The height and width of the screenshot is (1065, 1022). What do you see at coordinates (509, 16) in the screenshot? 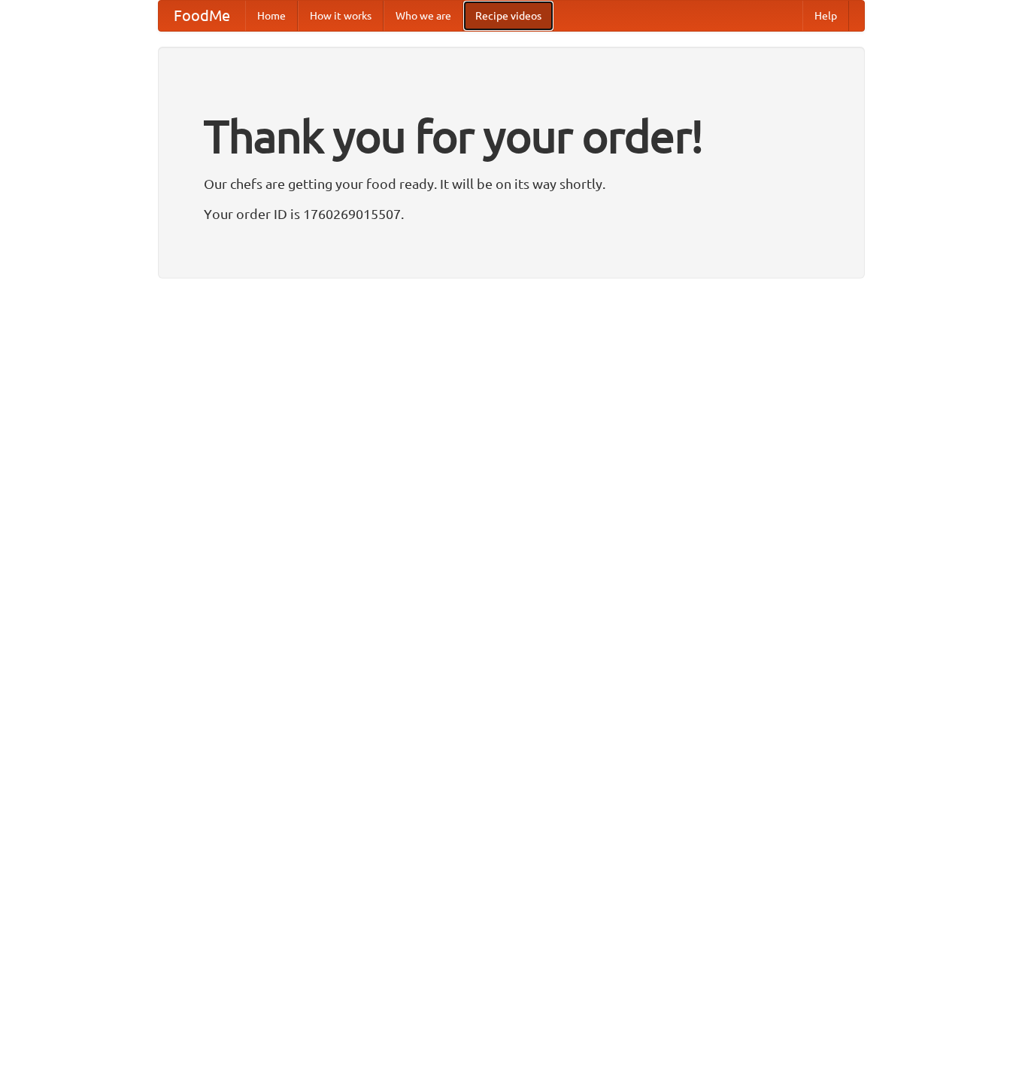
I see `a: Recipe videos` at bounding box center [509, 16].